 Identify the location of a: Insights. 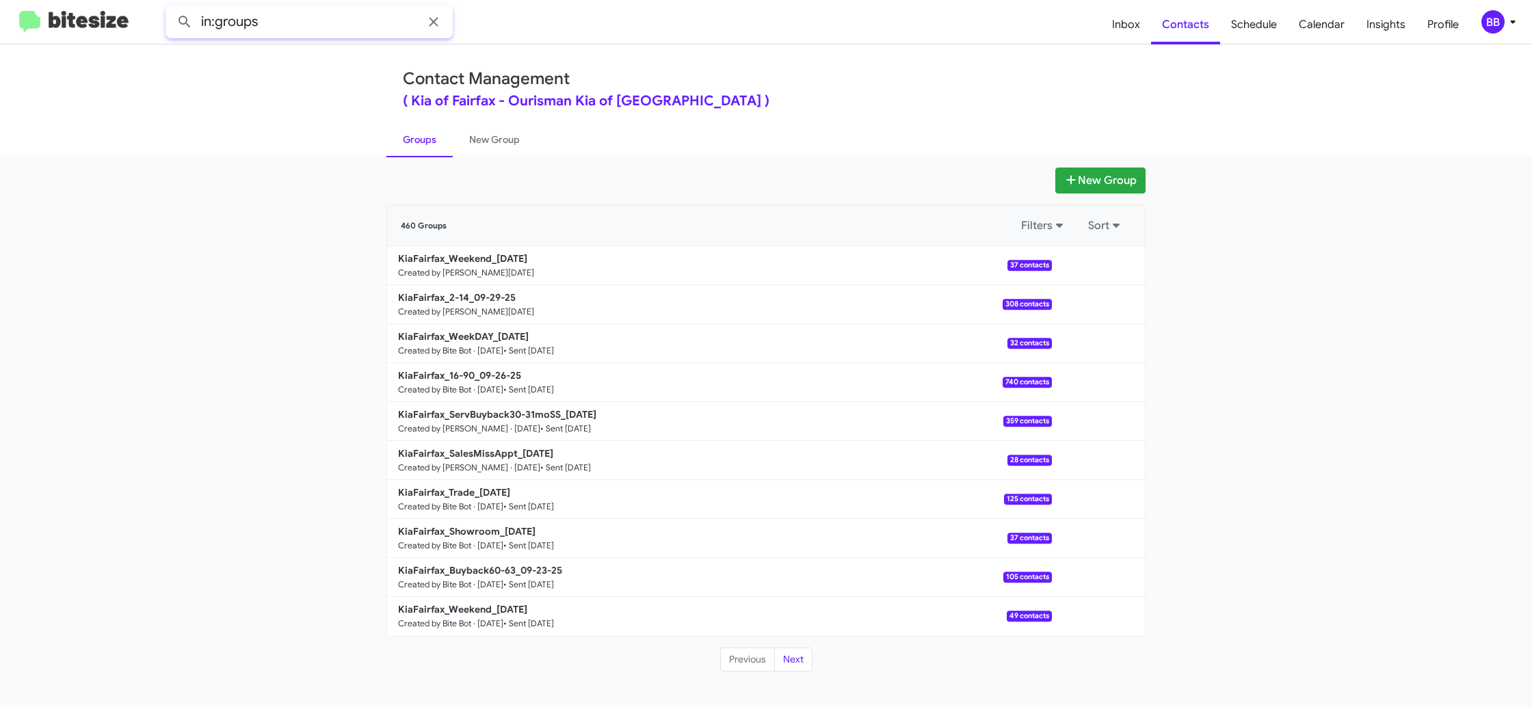
(1386, 25).